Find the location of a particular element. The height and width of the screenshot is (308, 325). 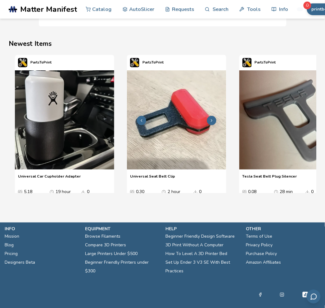

h2: Newest Items is located at coordinates (162, 44).